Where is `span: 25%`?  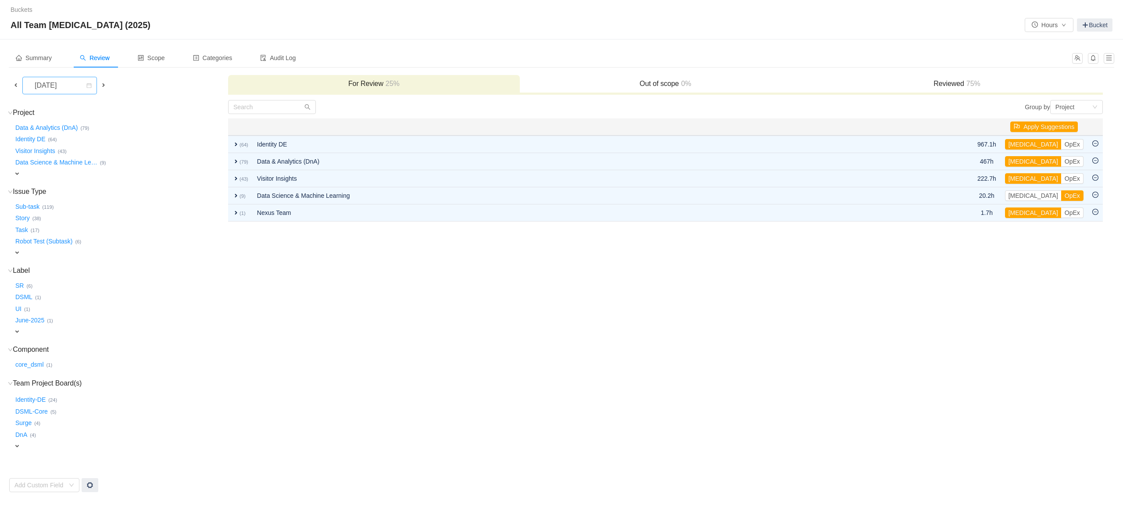
span: 25% is located at coordinates (391, 83).